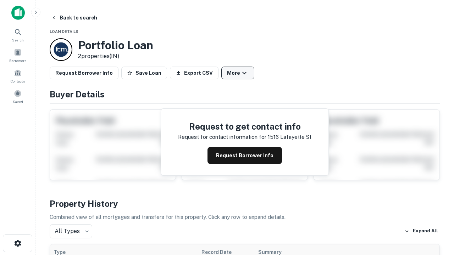 The image size is (454, 255). What do you see at coordinates (18, 81) in the screenshot?
I see `span: Contacts` at bounding box center [18, 81].